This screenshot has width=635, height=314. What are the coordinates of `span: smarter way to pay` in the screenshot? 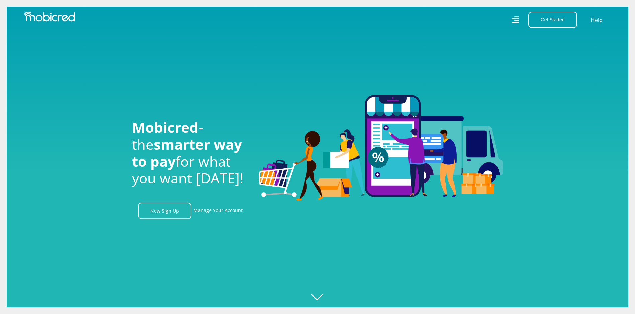 It's located at (187, 153).